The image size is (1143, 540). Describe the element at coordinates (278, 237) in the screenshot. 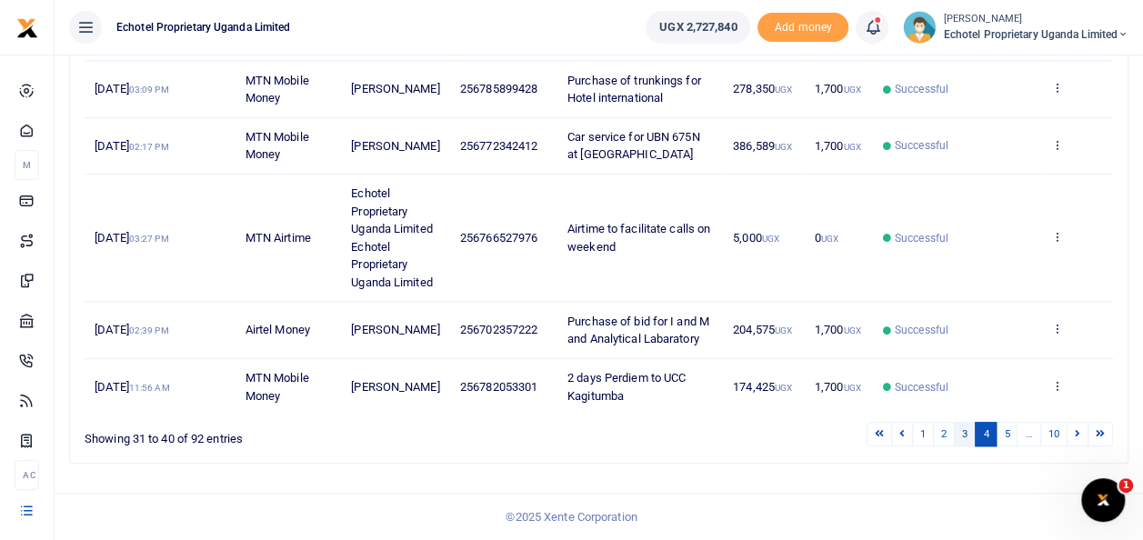

I see `span: MTN Airtime` at that location.